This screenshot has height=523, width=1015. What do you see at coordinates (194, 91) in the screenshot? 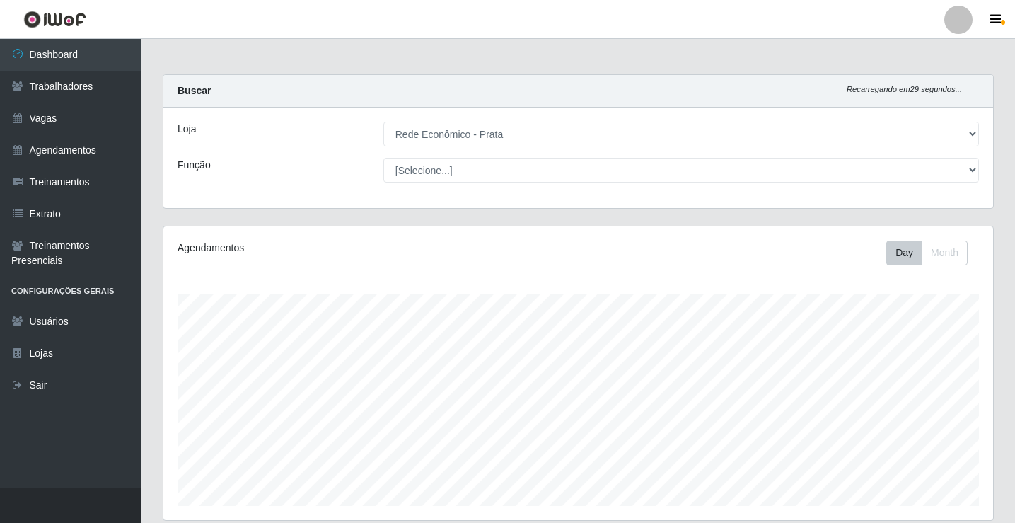
I see `strong: Buscar` at bounding box center [194, 91].